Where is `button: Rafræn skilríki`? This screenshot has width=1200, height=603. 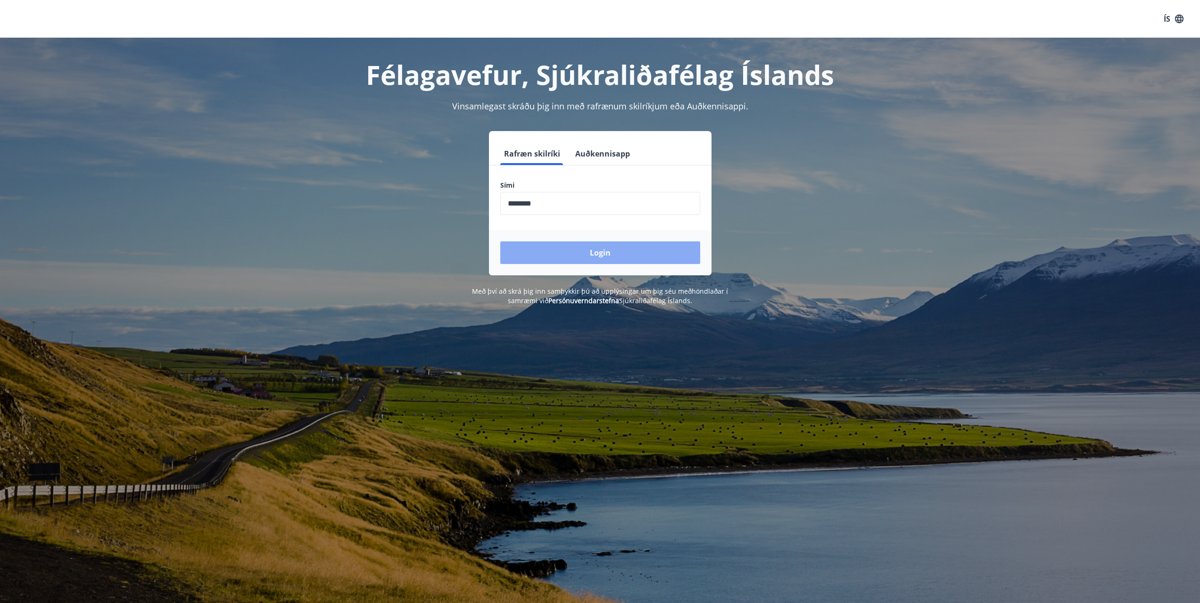 button: Rafræn skilríki is located at coordinates (532, 154).